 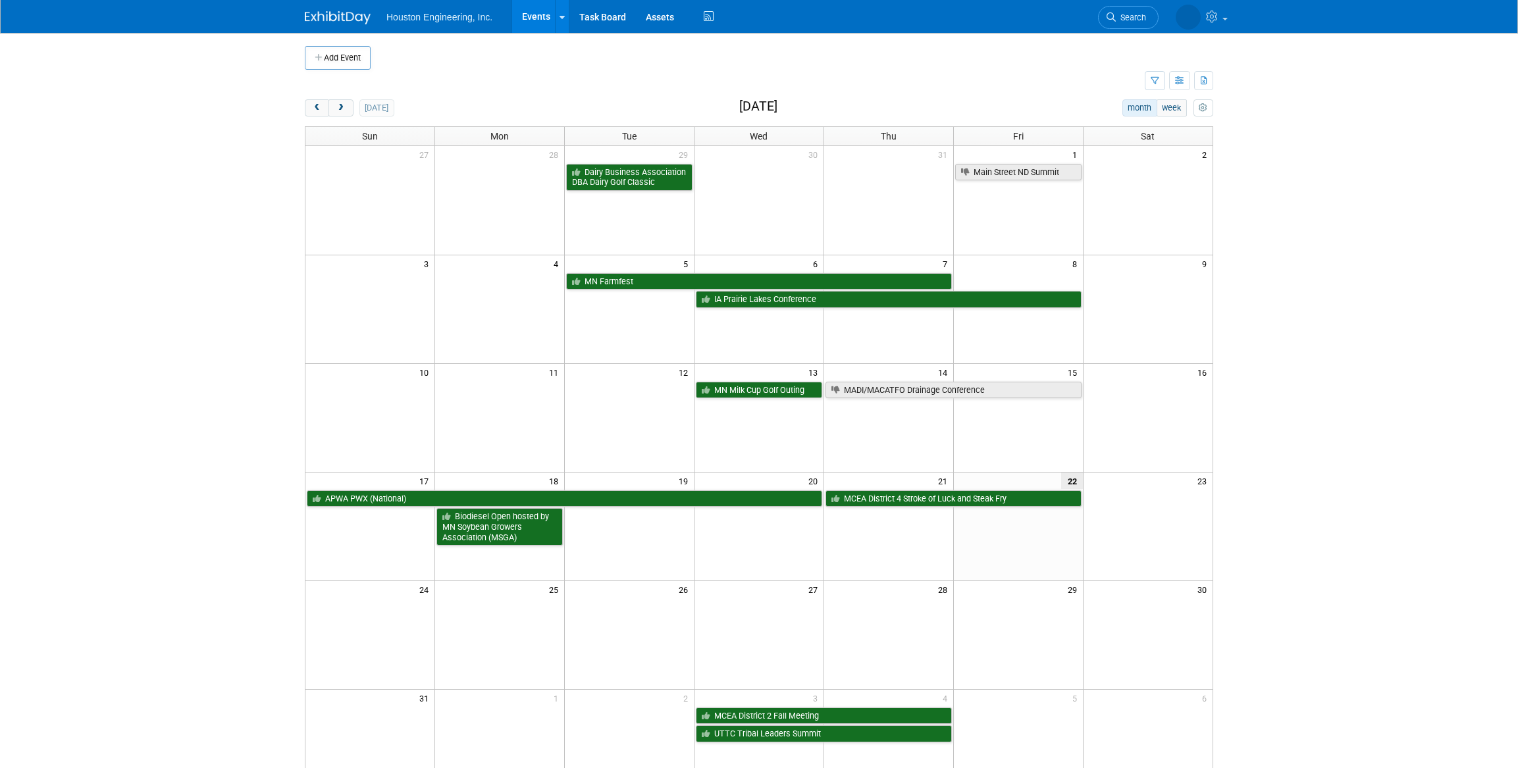 I want to click on i: Personalize Calendar, so click(x=1203, y=108).